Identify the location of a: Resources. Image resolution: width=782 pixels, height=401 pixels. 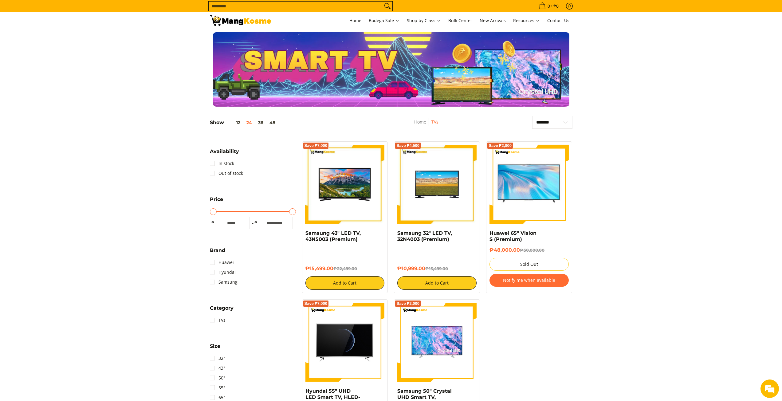
(527, 21).